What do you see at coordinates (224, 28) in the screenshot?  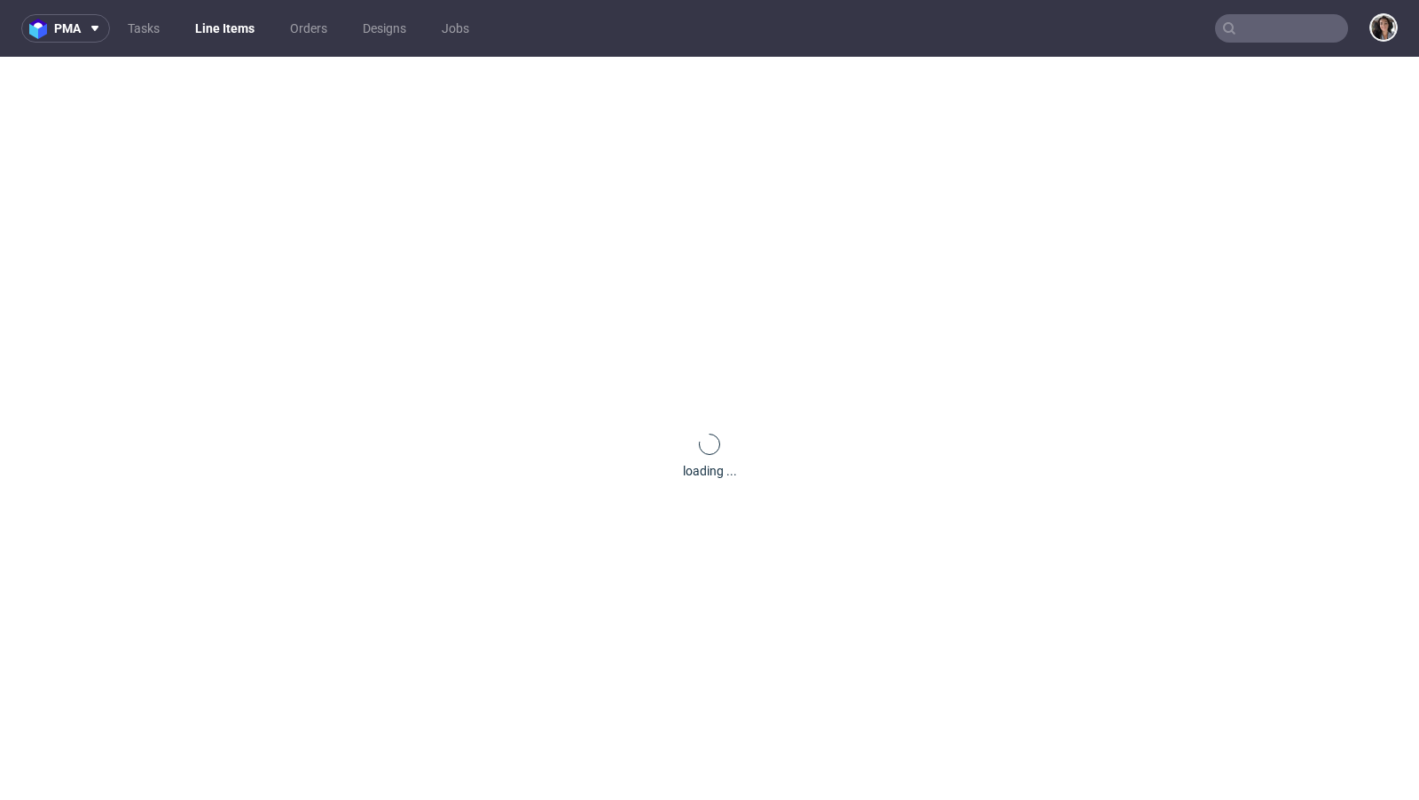 I see `a: Line Items` at bounding box center [224, 28].